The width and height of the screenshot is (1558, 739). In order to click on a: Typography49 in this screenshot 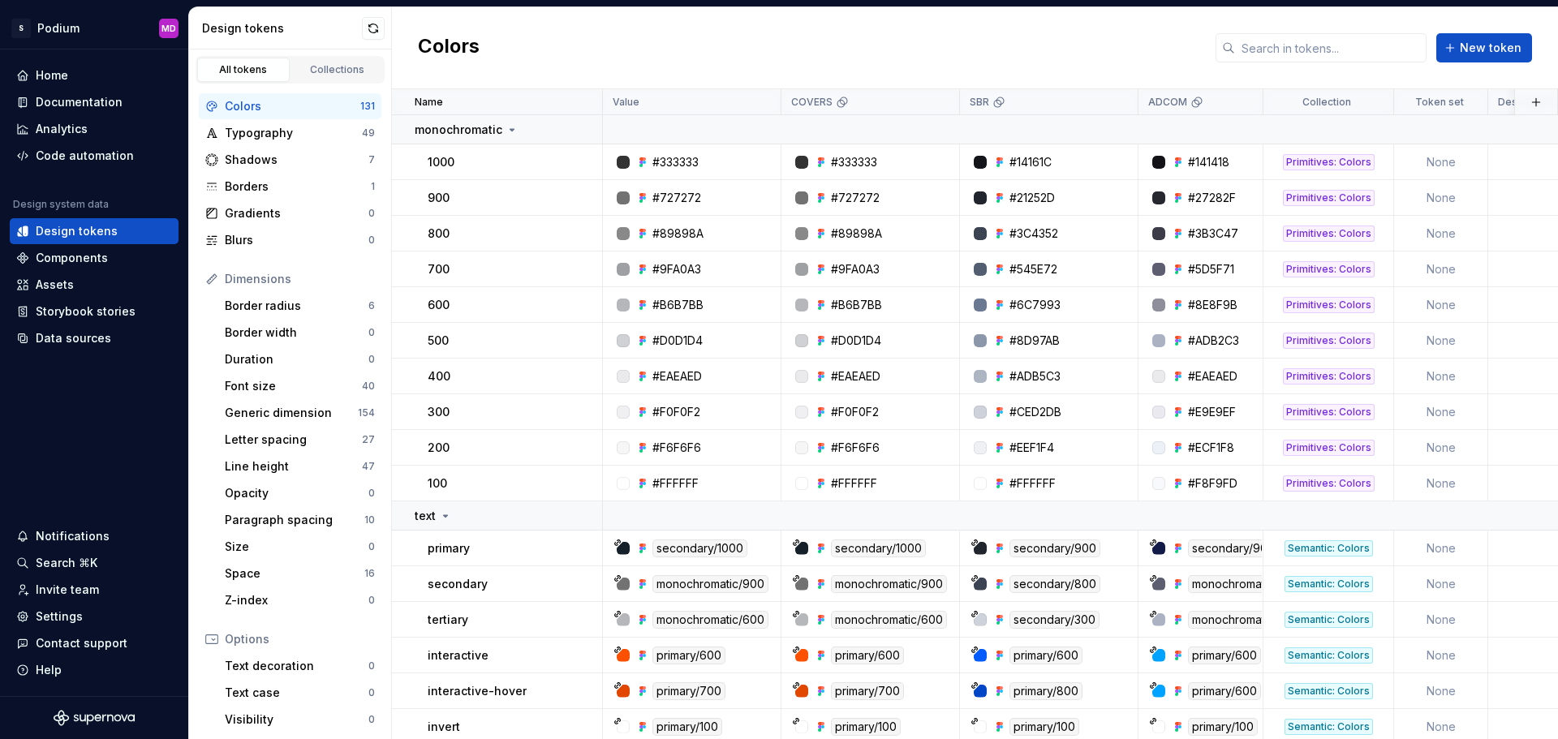, I will do `click(290, 133)`.